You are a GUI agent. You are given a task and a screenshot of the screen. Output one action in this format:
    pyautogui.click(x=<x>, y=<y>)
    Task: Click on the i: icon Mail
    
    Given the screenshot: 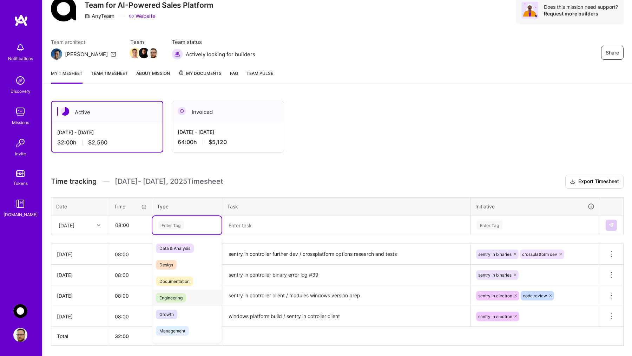 What is the action you would take?
    pyautogui.click(x=113, y=54)
    